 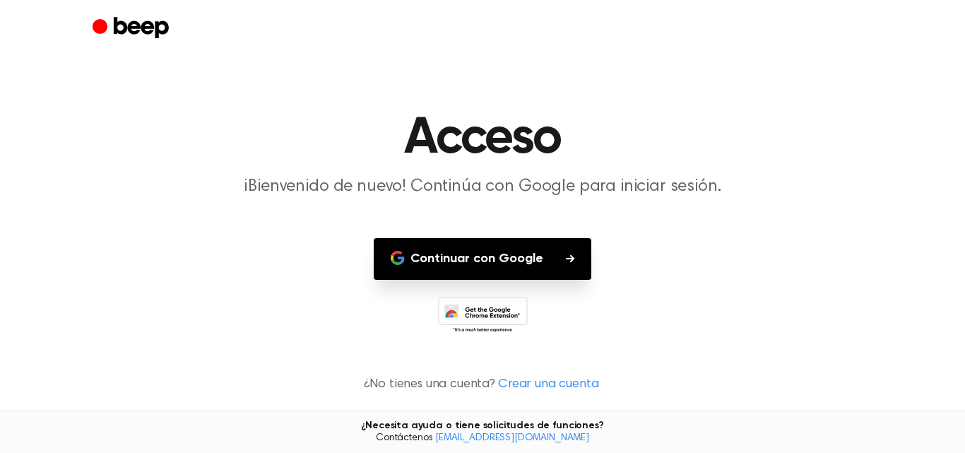 I want to click on font: ¿No tienes una cuenta?, so click(x=429, y=384).